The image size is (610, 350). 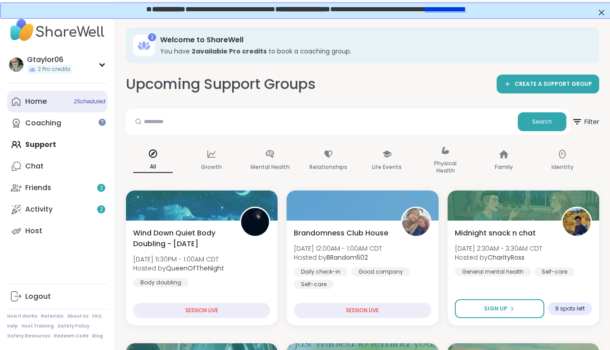 What do you see at coordinates (54, 69) in the screenshot?
I see `span: 2 Pro credits` at bounding box center [54, 69].